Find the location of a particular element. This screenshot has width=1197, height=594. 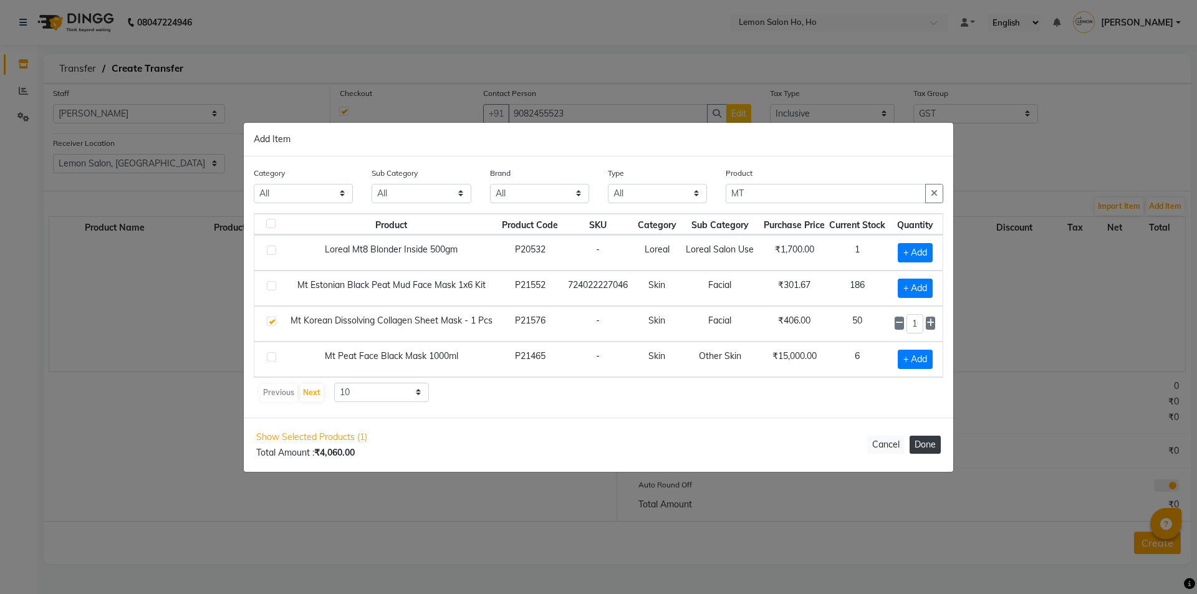

td: 724022227046 is located at coordinates (598, 288).